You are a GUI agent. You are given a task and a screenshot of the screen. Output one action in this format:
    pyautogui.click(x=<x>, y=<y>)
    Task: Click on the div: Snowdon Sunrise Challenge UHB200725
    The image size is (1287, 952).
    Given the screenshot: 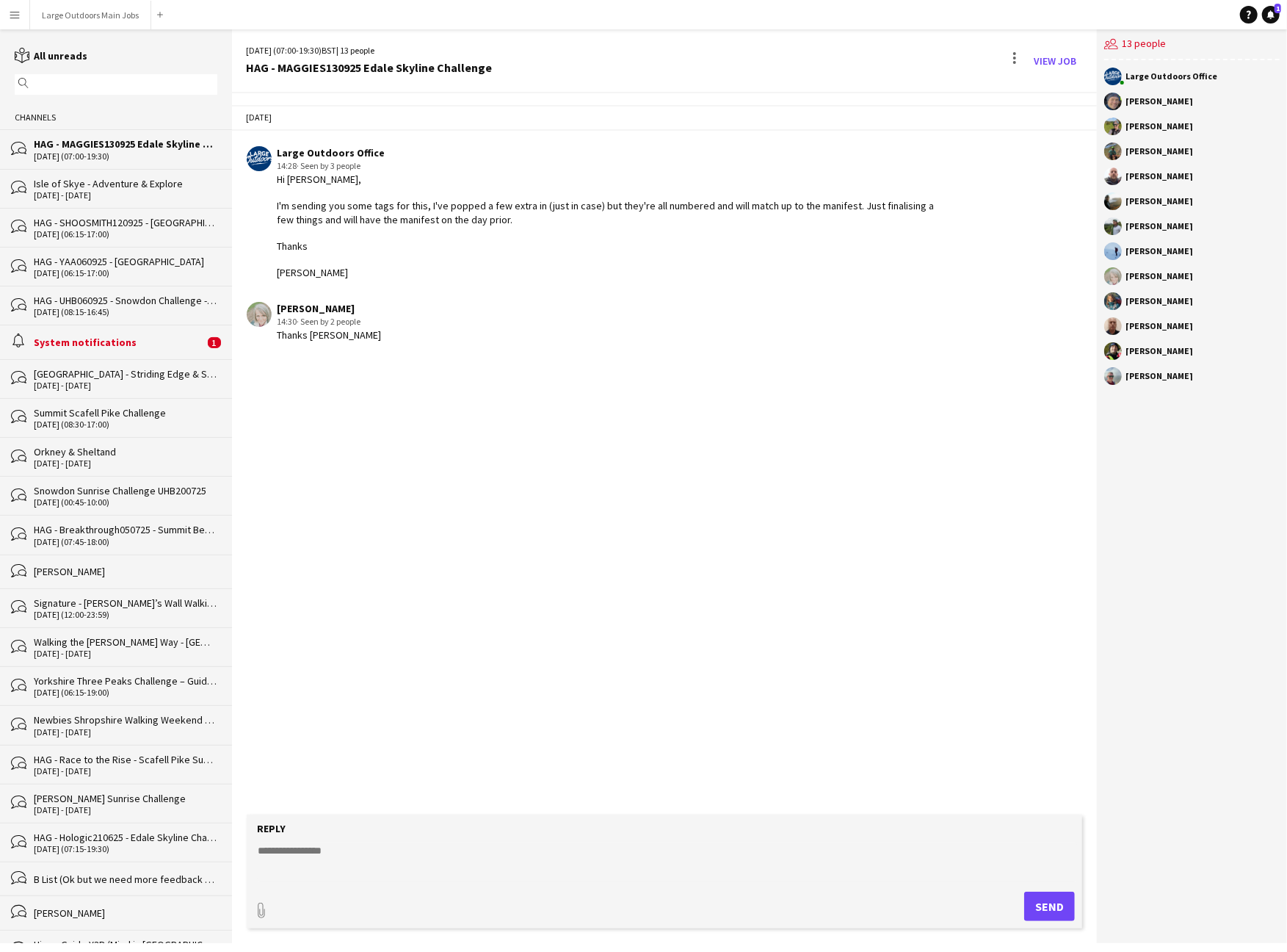 What is the action you would take?
    pyautogui.click(x=126, y=490)
    